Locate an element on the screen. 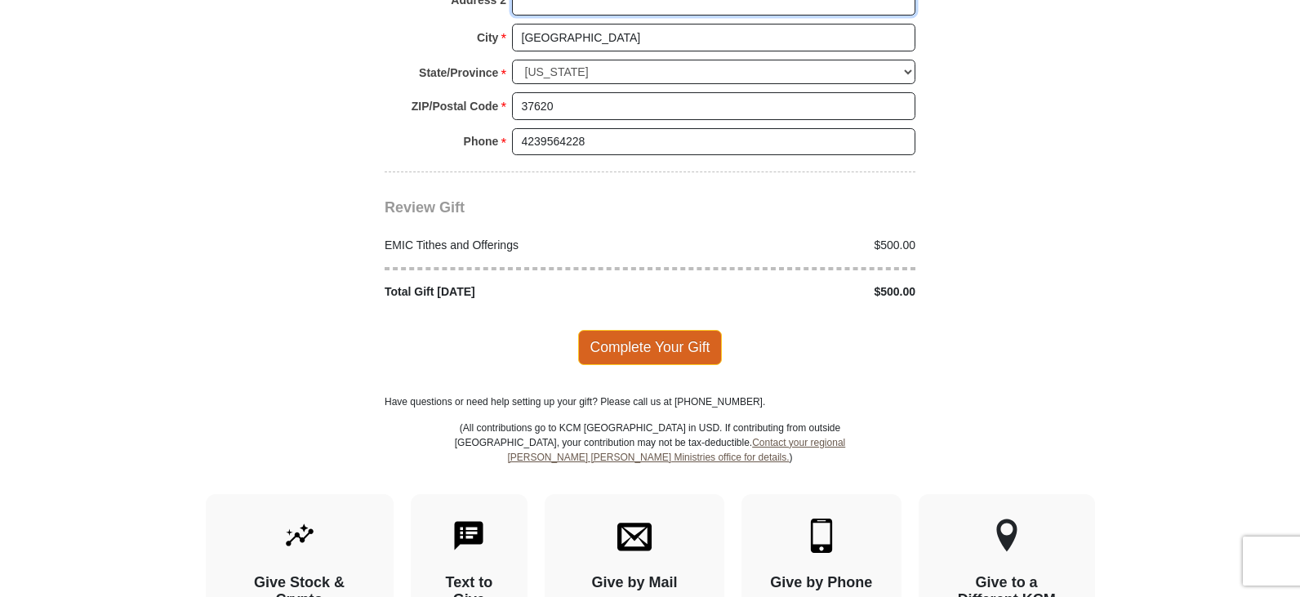  strong: Phone is located at coordinates (481, 141).